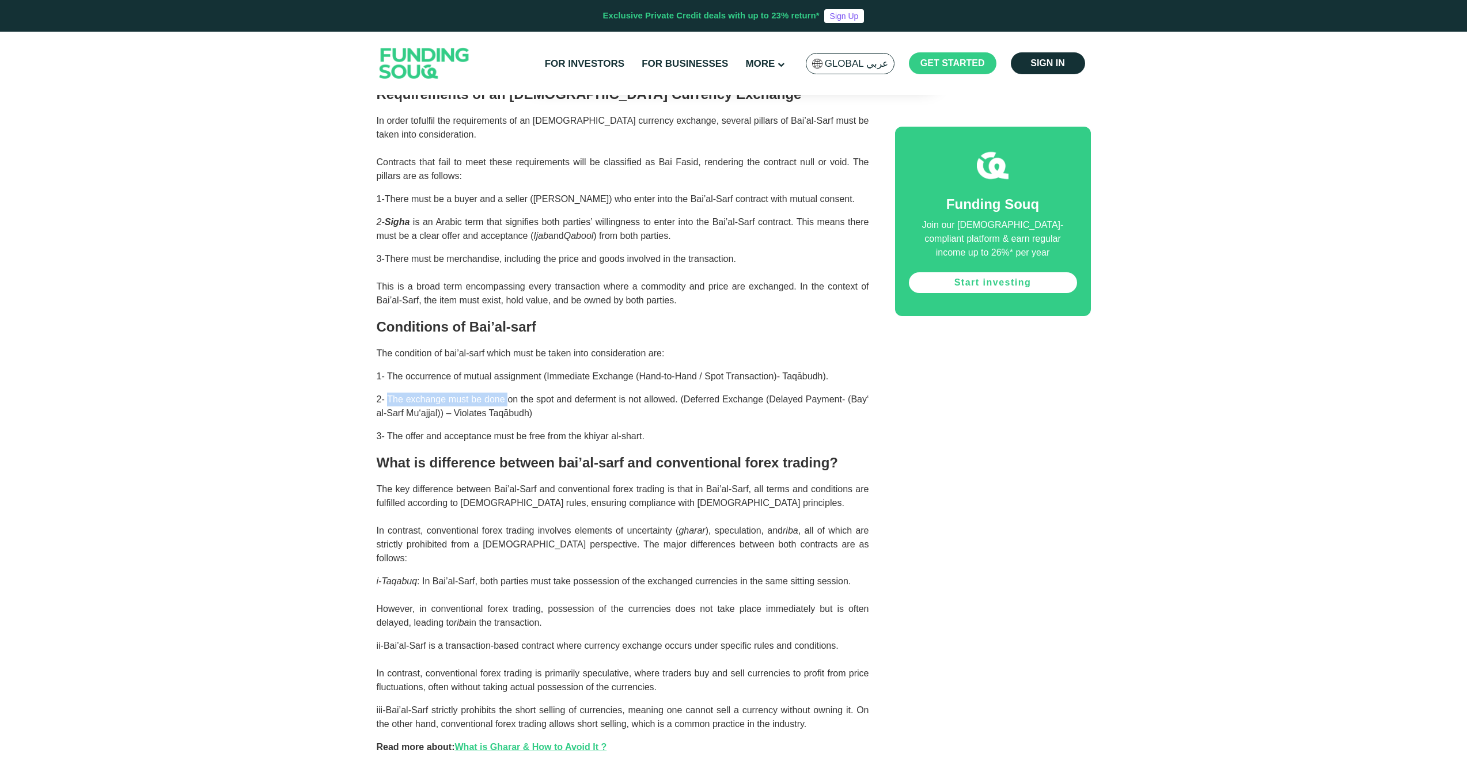 This screenshot has height=761, width=1467. What do you see at coordinates (622, 229) in the screenshot?
I see `span: is an Arabic term that signifies both parties’ willingness to enter into the Bai’al-Sarf contract...` at bounding box center [622, 229].